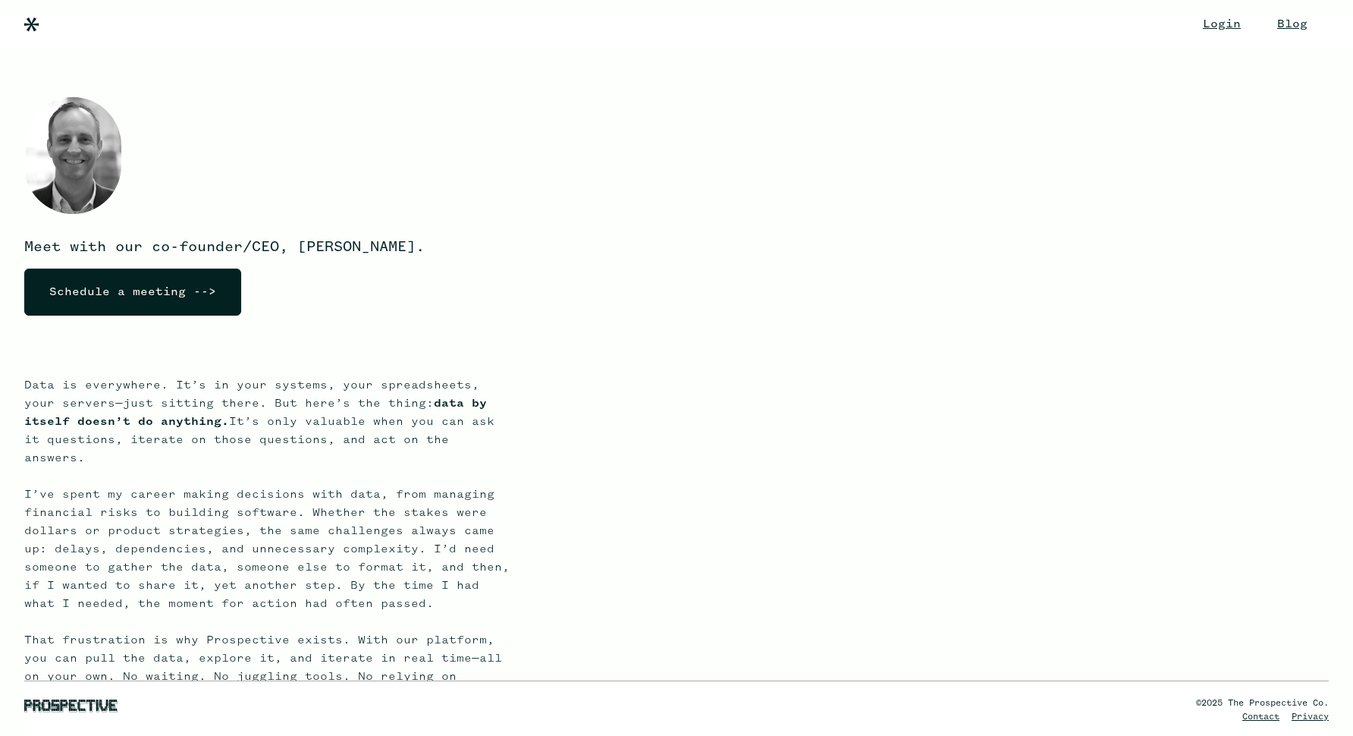 Image resolution: width=1353 pixels, height=736 pixels. I want to click on div: ©2025 The Prospective Co., so click(1262, 703).